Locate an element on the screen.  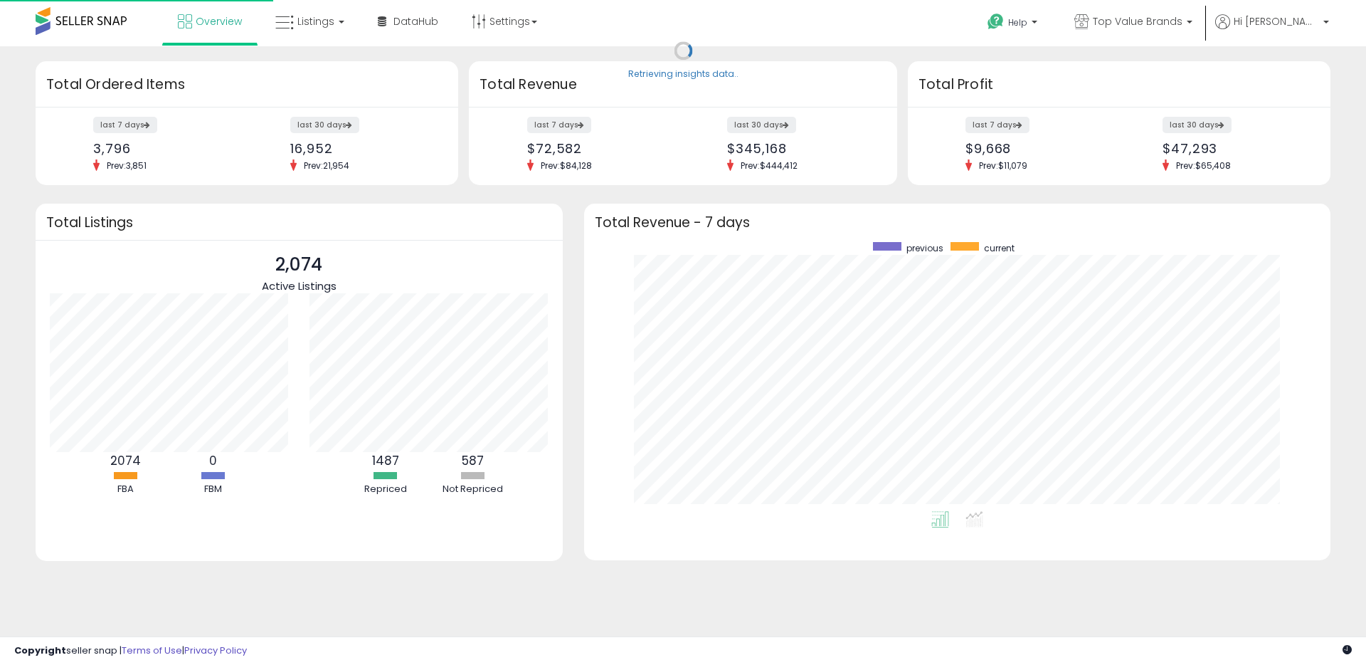
span: Listings is located at coordinates (316, 21).